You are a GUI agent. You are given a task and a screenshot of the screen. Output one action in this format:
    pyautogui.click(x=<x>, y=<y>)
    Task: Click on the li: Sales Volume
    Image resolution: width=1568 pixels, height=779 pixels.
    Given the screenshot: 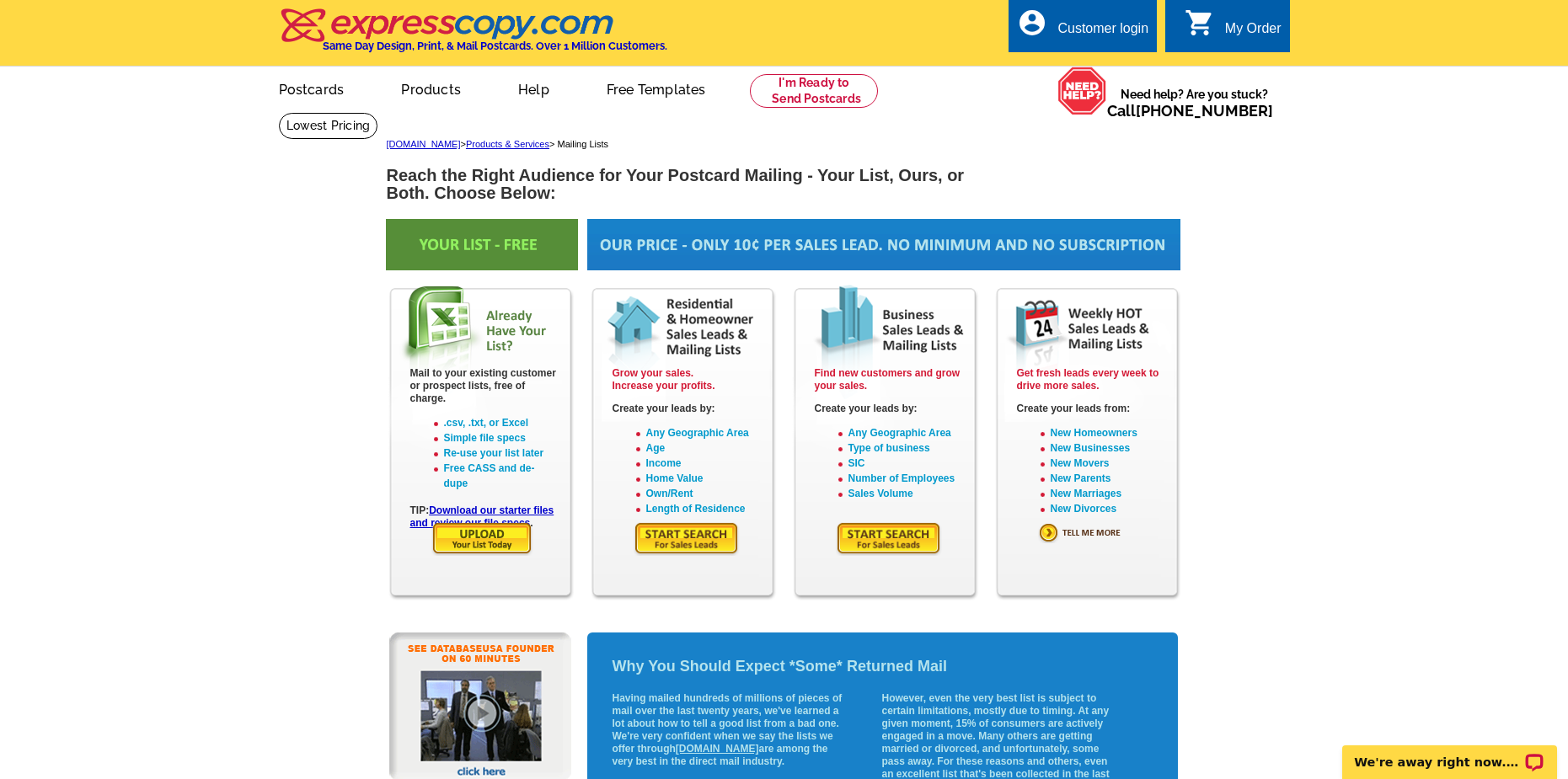 What is the action you would take?
    pyautogui.click(x=905, y=494)
    